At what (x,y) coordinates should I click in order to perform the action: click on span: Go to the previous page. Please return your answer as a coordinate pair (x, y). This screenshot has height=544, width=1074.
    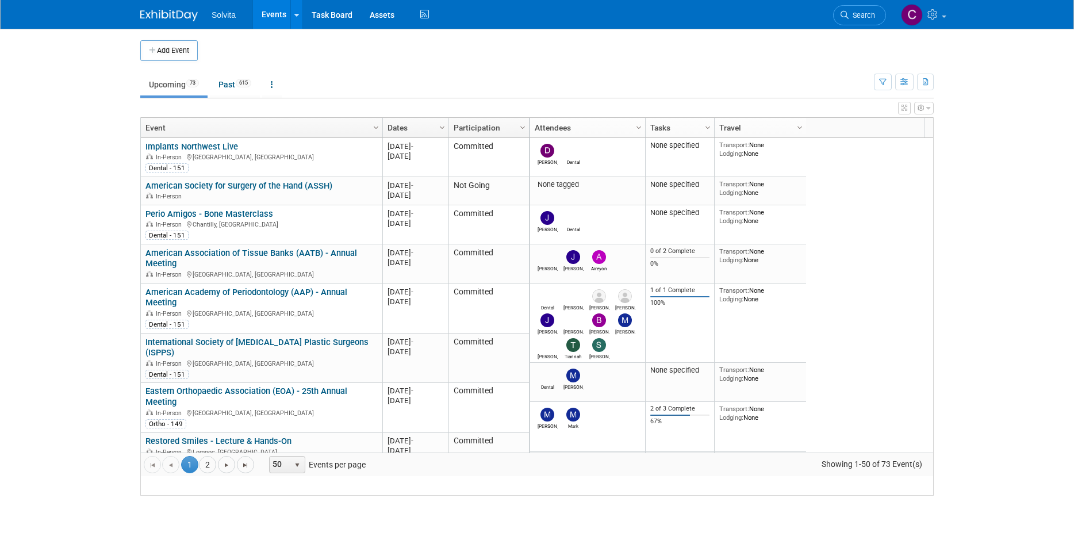
    Looking at the image, I should click on (171, 465).